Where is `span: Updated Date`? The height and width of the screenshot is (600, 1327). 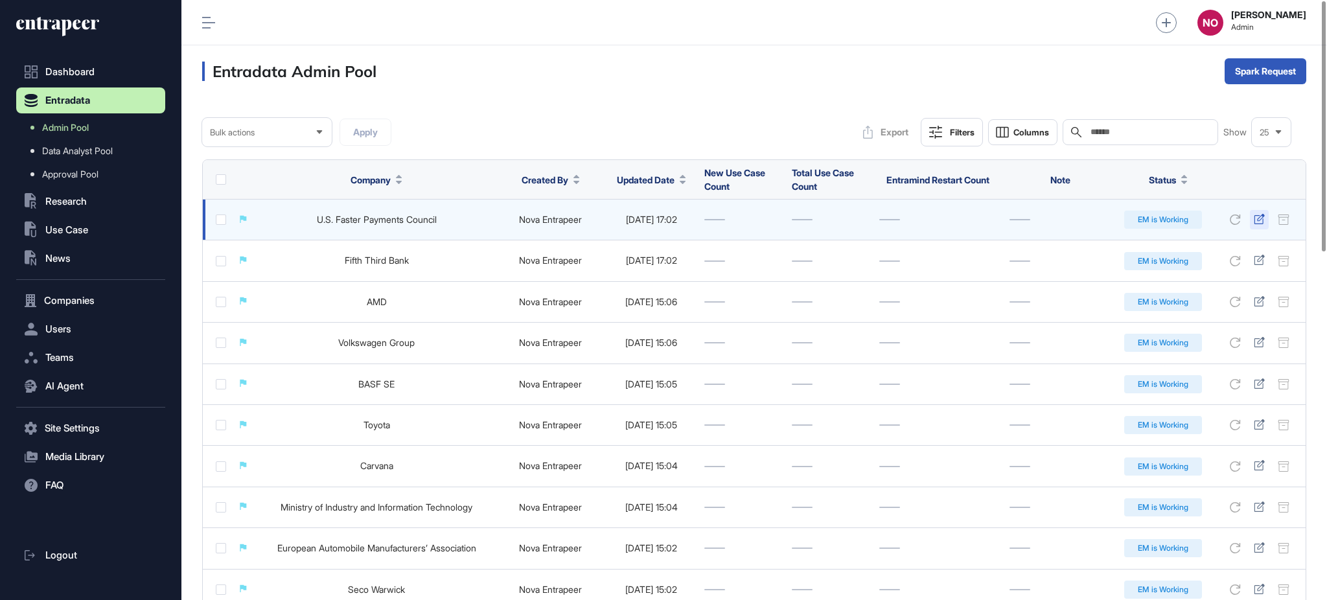
span: Updated Date is located at coordinates (645, 179).